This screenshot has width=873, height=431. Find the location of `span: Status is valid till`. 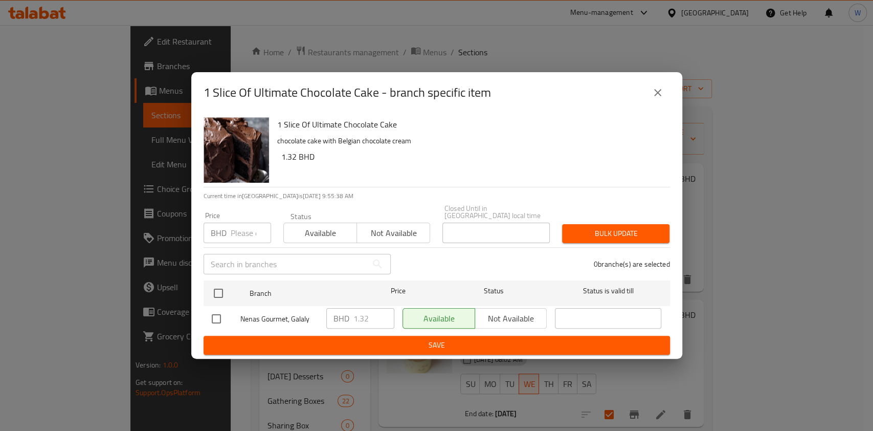

span: Status is valid till is located at coordinates (608, 291).